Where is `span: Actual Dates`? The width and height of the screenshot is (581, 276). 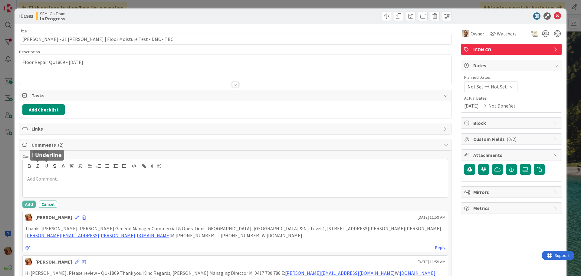 span: Actual Dates is located at coordinates (511, 98).